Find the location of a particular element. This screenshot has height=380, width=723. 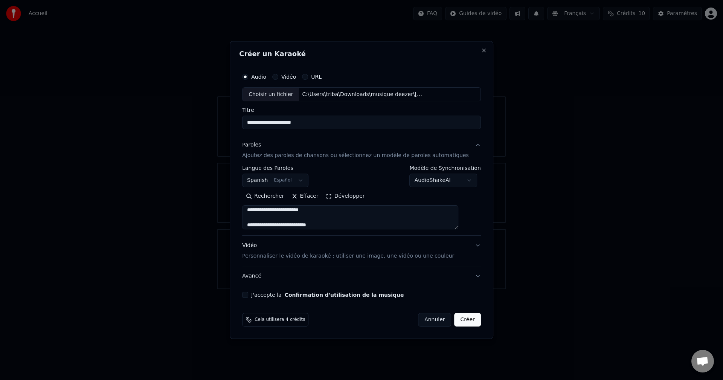

label: J'accepte la is located at coordinates (327, 295).